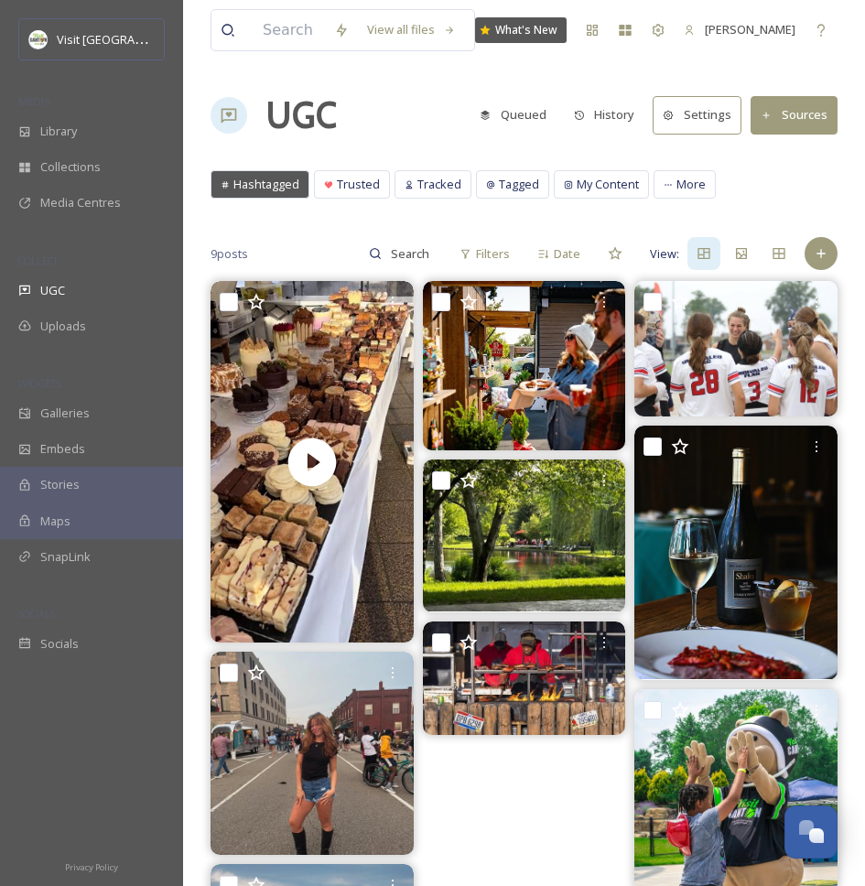 The height and width of the screenshot is (886, 865). What do you see at coordinates (312, 461) in the screenshot?
I see `video: Our best St Ives by miles! Thank you!!! 🥰 #fyp #baking #farmersmarket #cake #brownie #foodporn #f...` at bounding box center [312, 461].